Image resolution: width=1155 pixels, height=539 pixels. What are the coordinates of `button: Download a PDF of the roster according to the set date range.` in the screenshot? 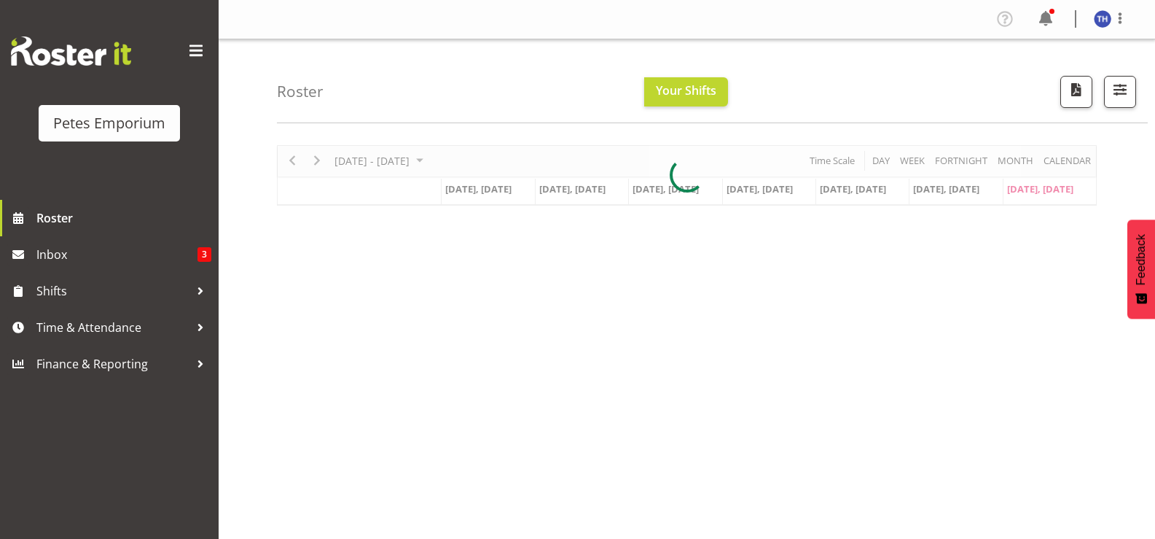 It's located at (1076, 92).